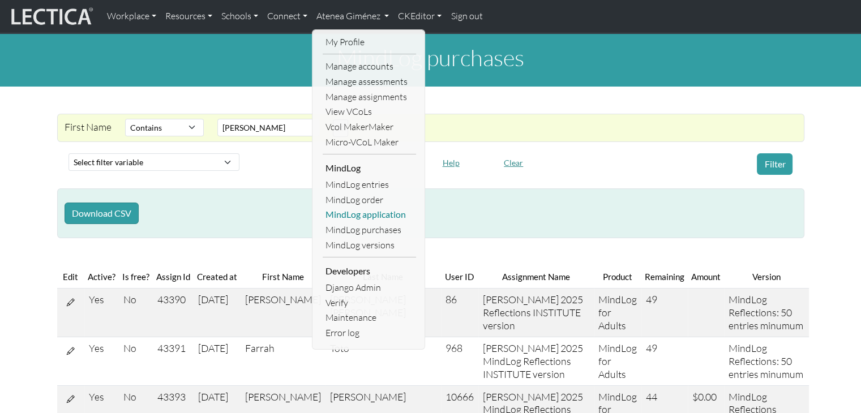 Image resolution: width=861 pixels, height=413 pixels. Describe the element at coordinates (283, 361) in the screenshot. I see `td: Farrah` at that location.